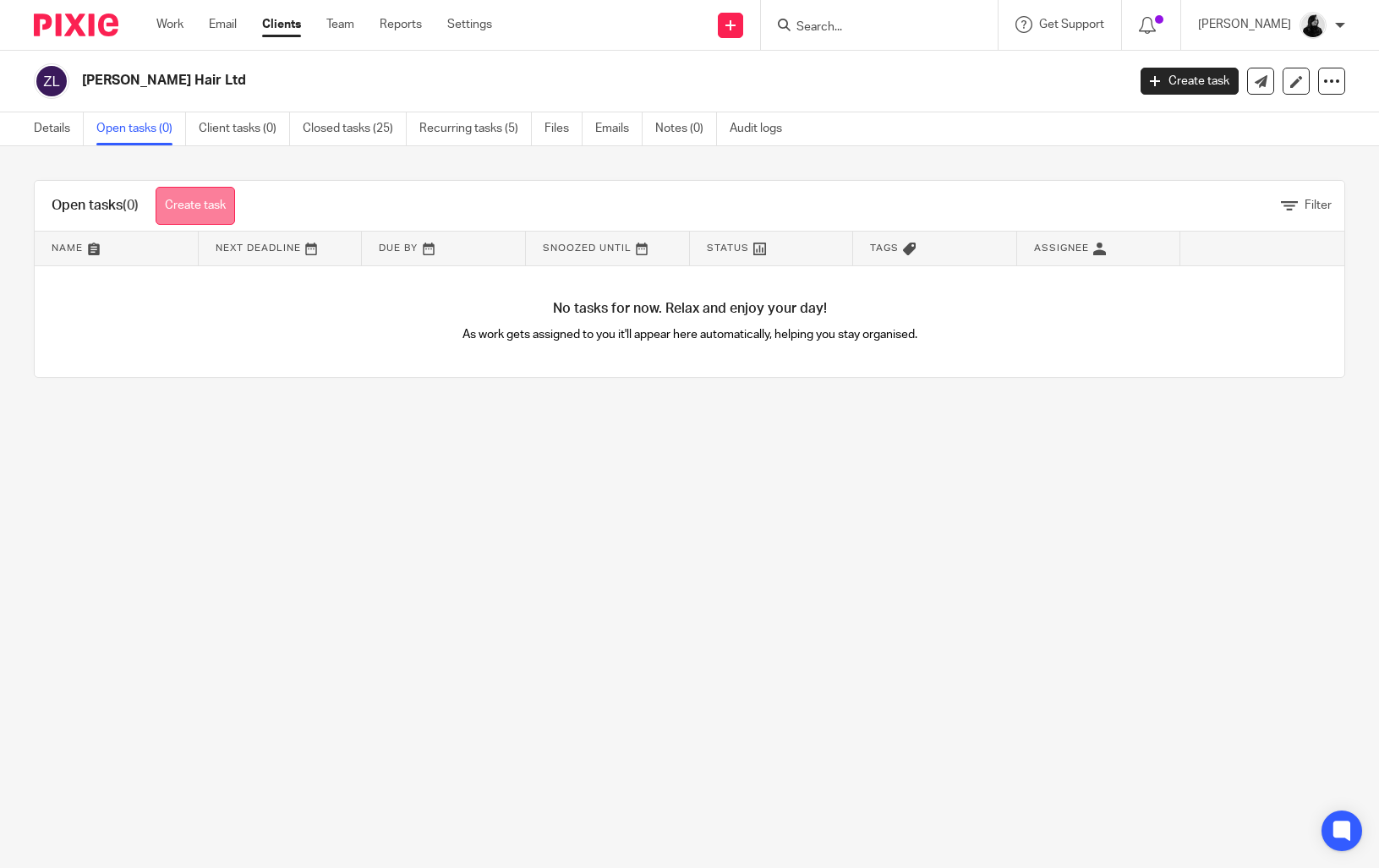 This screenshot has width=1379, height=868. I want to click on span: Snoozed Until, so click(587, 248).